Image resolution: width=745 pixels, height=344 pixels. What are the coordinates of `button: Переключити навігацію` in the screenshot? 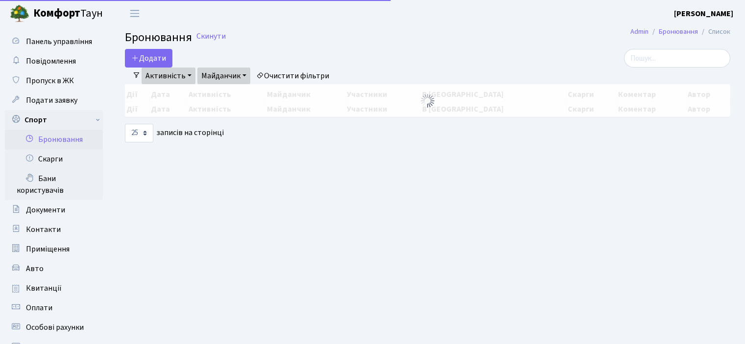 It's located at (135, 13).